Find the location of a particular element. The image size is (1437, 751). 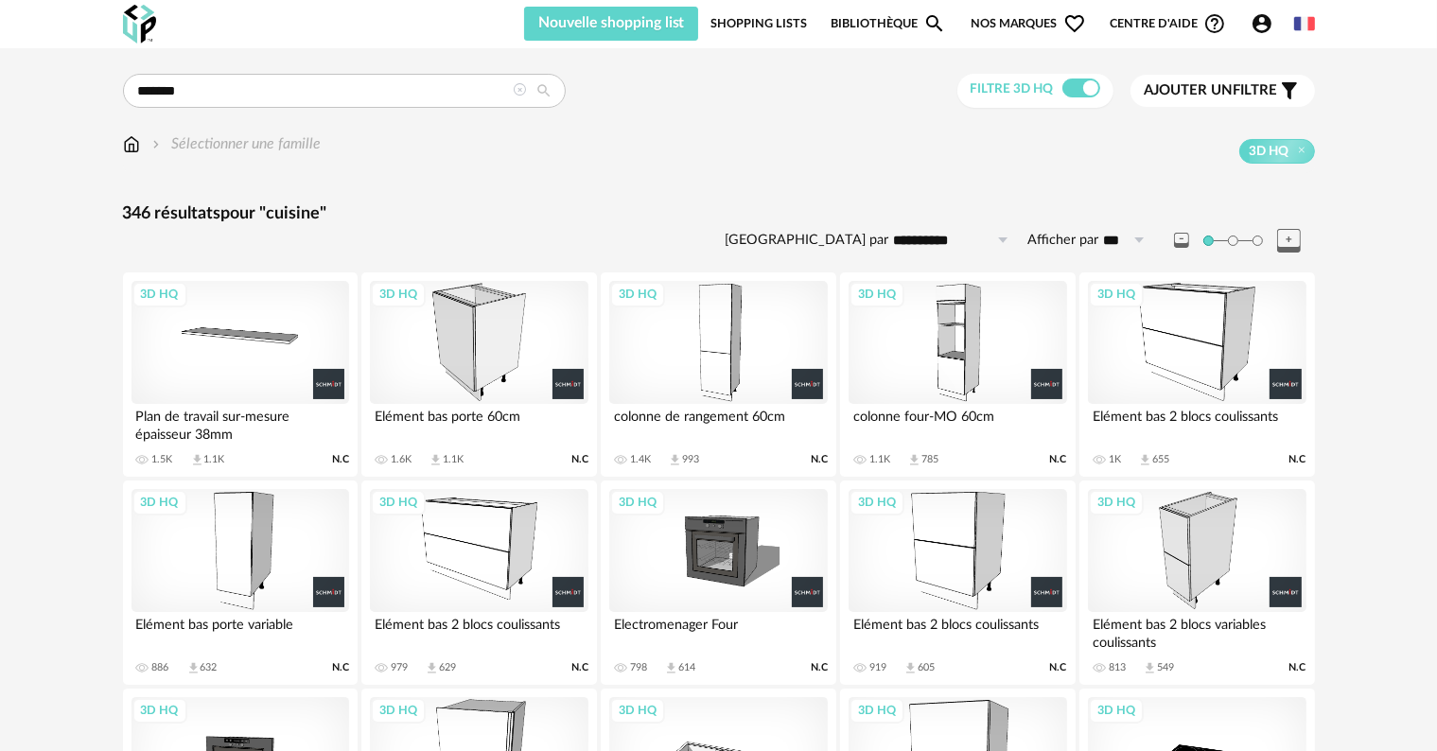

div: colonne de rangement 60cm is located at coordinates (718, 423).